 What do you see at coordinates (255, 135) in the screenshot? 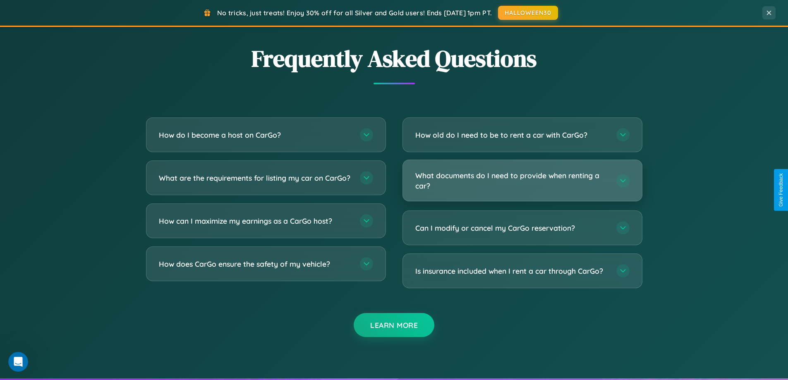
I see `h3: How do I become a host on CarGo?` at bounding box center [255, 135].